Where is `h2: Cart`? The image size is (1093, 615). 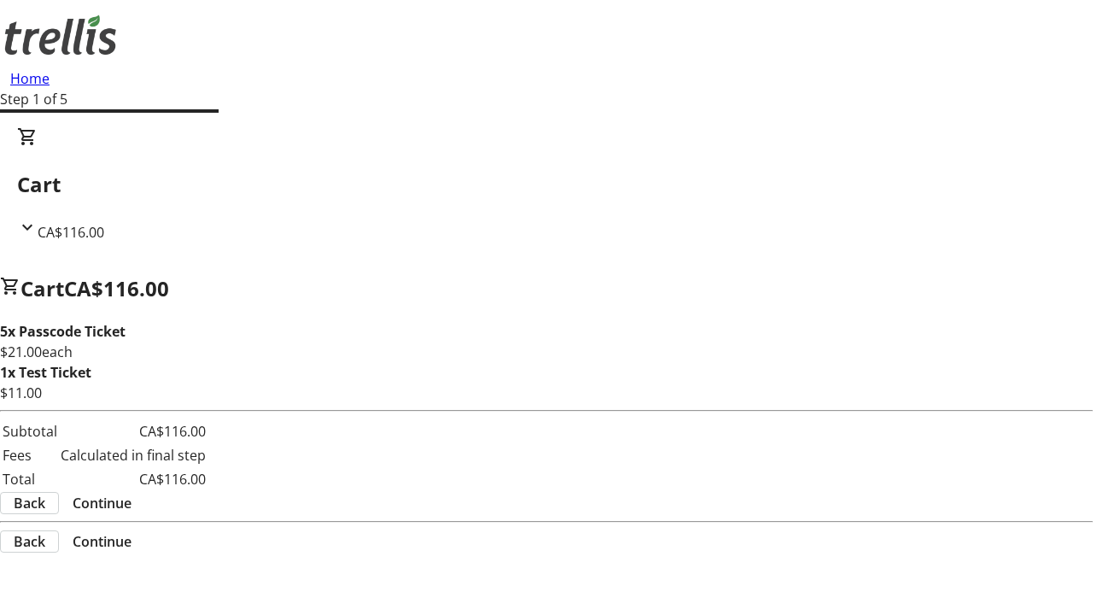
h2: Cart is located at coordinates (546, 184).